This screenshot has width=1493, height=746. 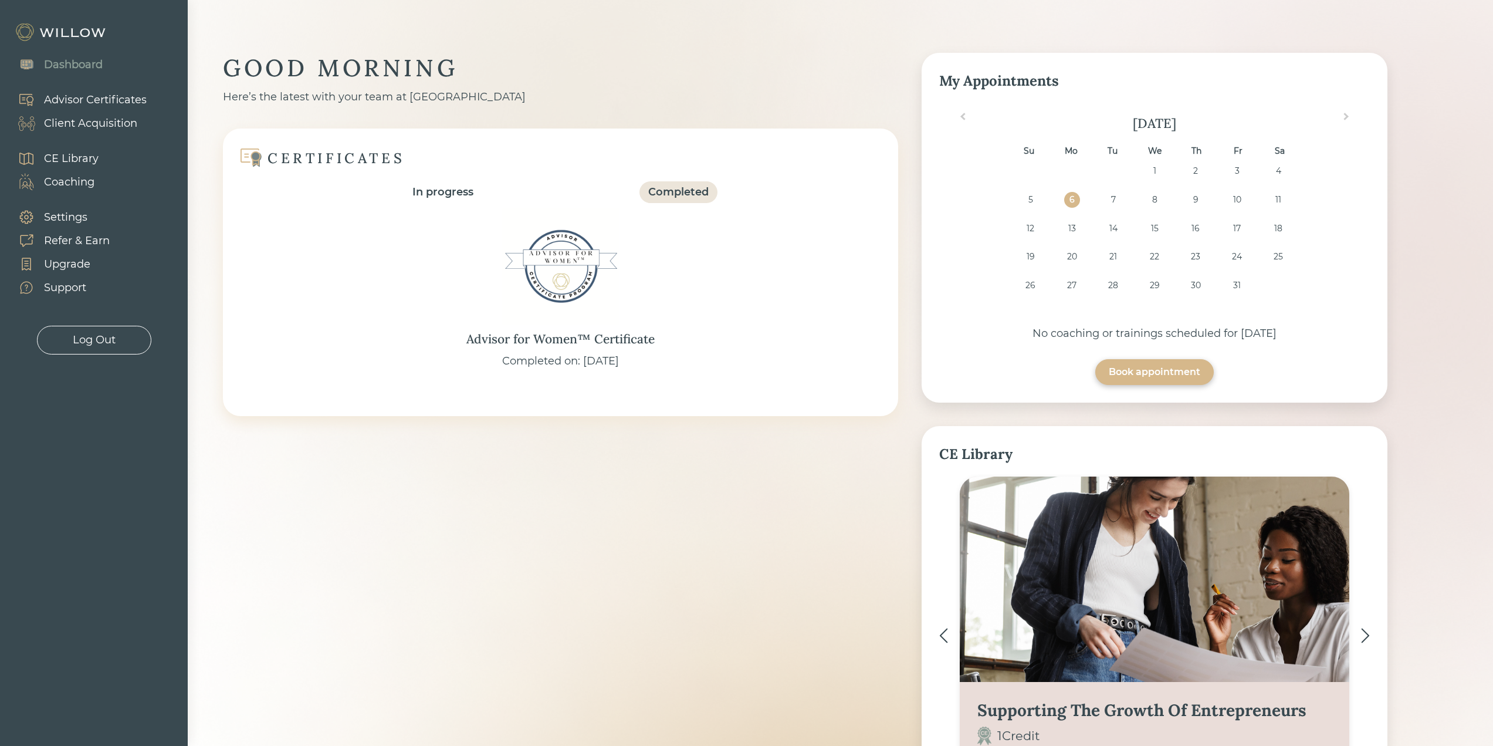 I want to click on div: Choose Thursday, October 30th, 2025, so click(x=1196, y=285).